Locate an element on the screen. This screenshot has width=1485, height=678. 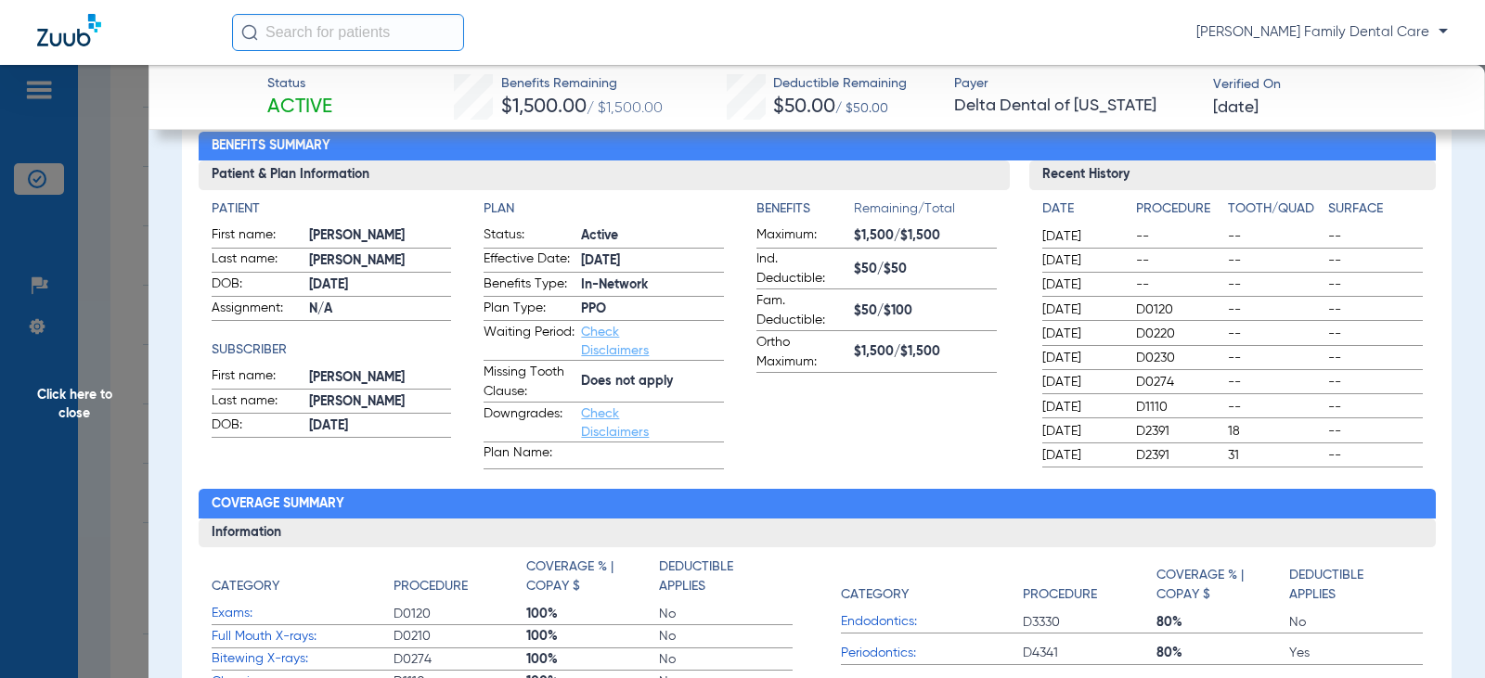
span: $50/$50 is located at coordinates (925, 269).